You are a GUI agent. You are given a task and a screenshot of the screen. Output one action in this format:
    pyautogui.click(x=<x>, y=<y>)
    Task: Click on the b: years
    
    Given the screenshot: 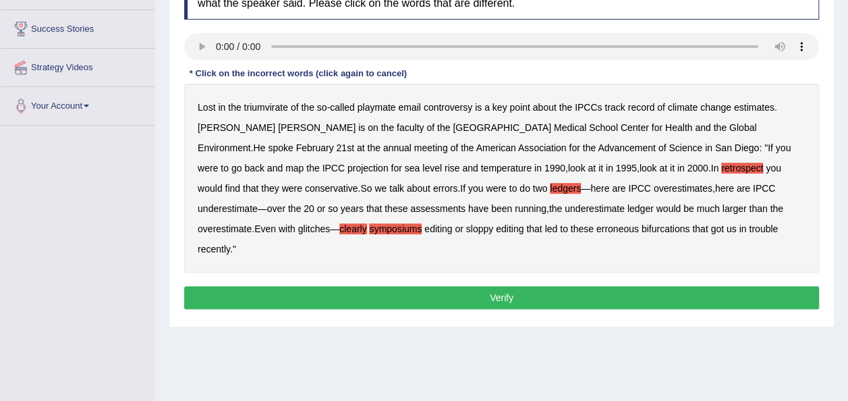 What is the action you would take?
    pyautogui.click(x=352, y=208)
    